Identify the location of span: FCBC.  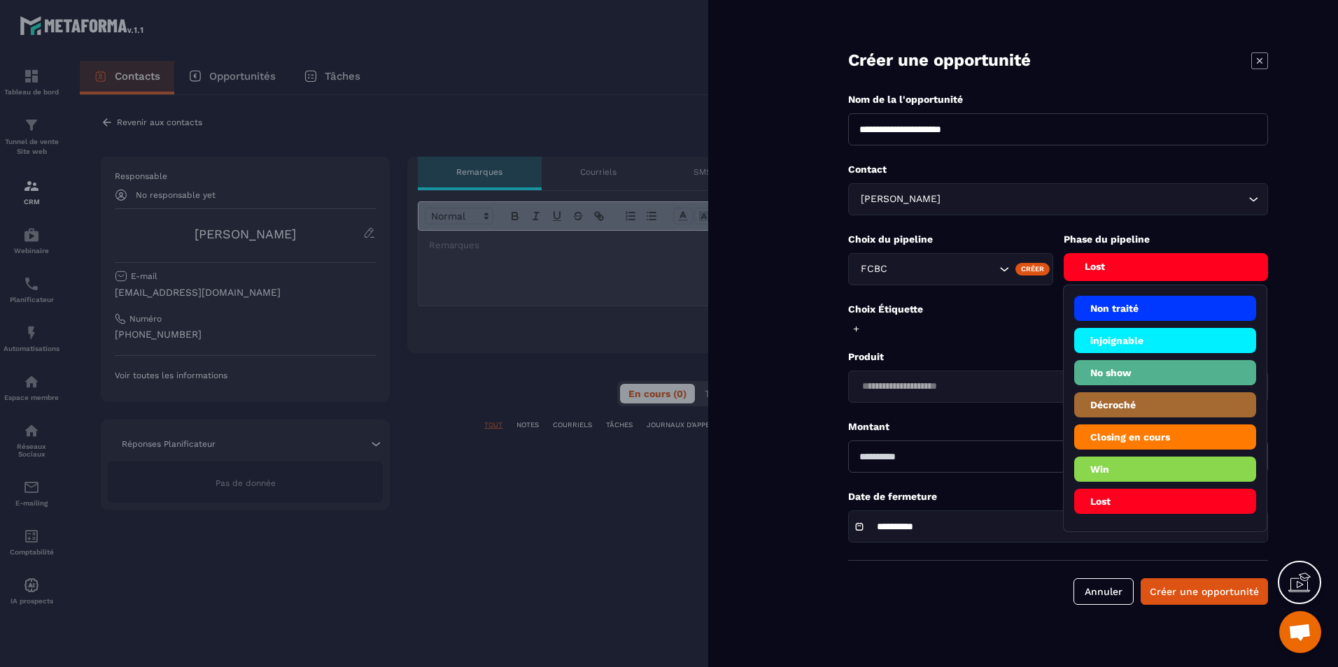
(882, 269).